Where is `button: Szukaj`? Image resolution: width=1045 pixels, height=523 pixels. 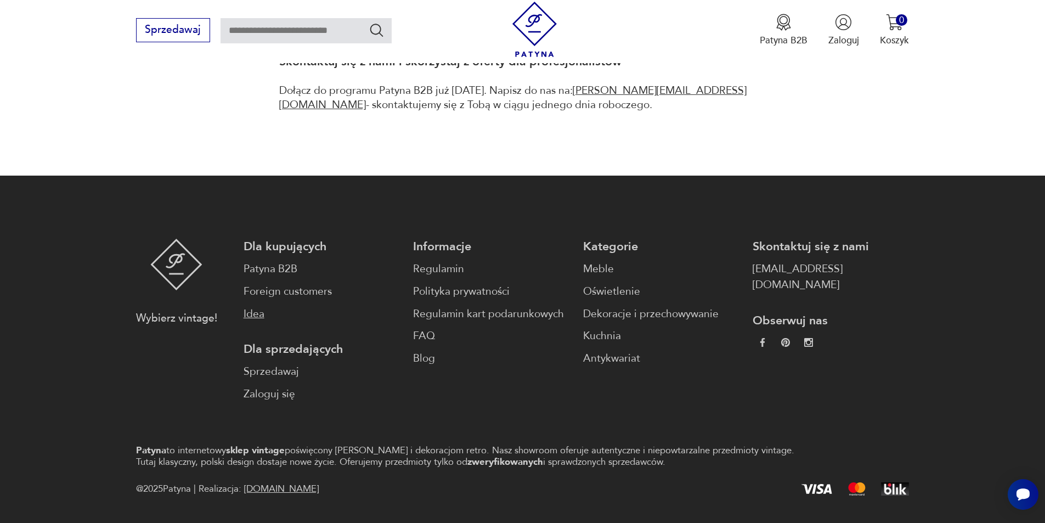
button: Szukaj is located at coordinates (376, 30).